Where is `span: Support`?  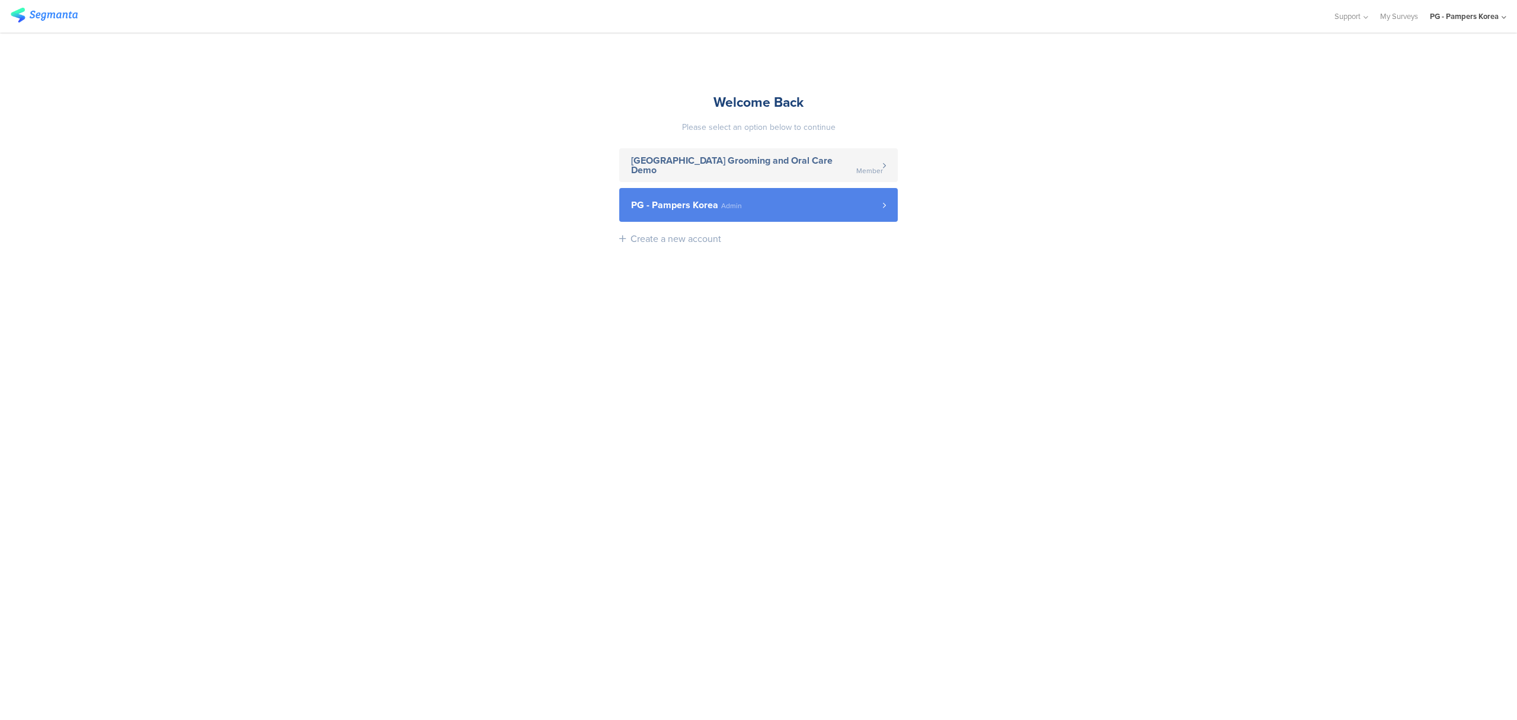 span: Support is located at coordinates (1348, 16).